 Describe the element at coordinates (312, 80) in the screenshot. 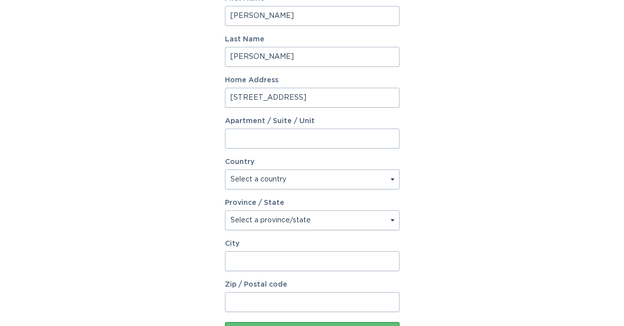

I see `label: Home Address` at that location.